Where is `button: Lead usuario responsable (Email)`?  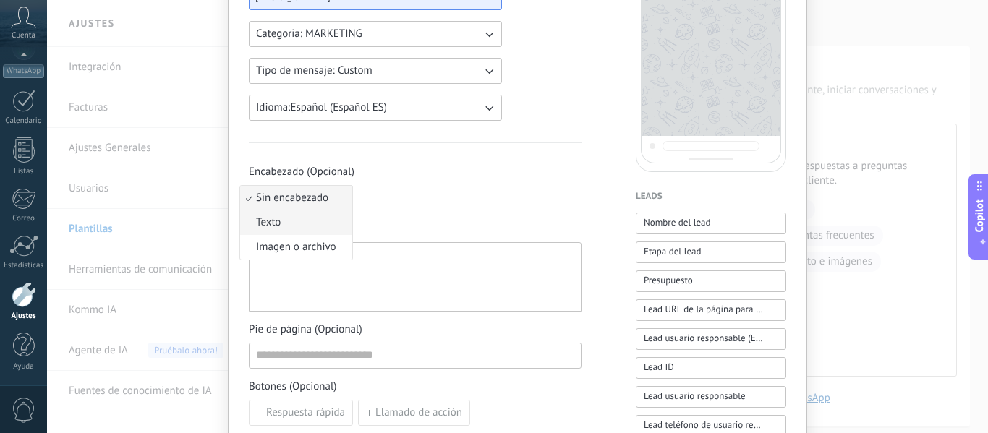 button: Lead usuario responsable (Email) is located at coordinates (711, 339).